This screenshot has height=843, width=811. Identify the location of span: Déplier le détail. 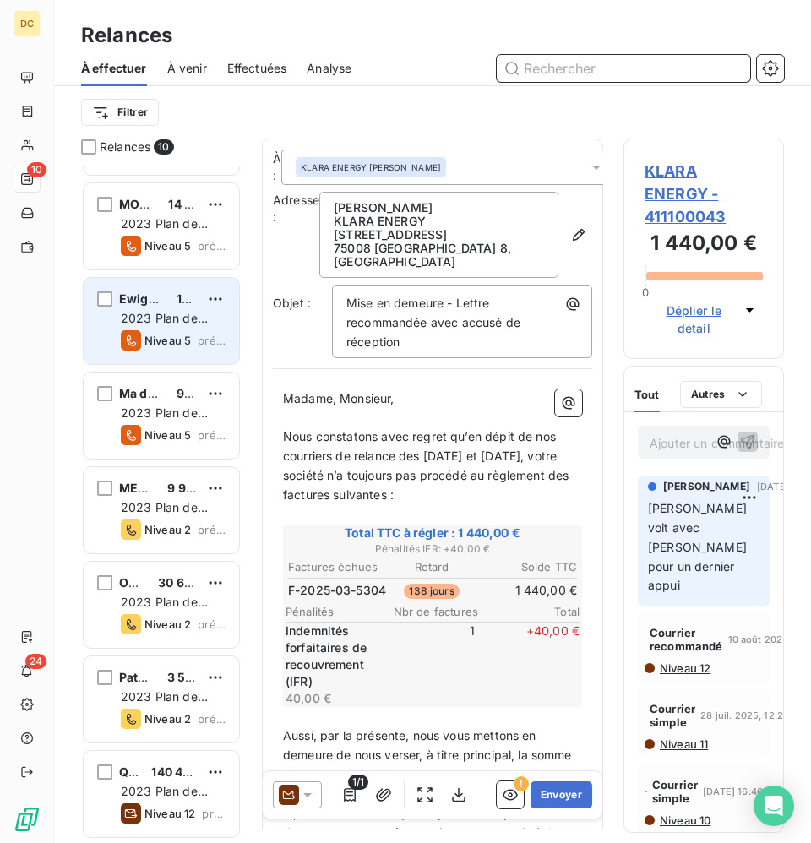
(693, 319).